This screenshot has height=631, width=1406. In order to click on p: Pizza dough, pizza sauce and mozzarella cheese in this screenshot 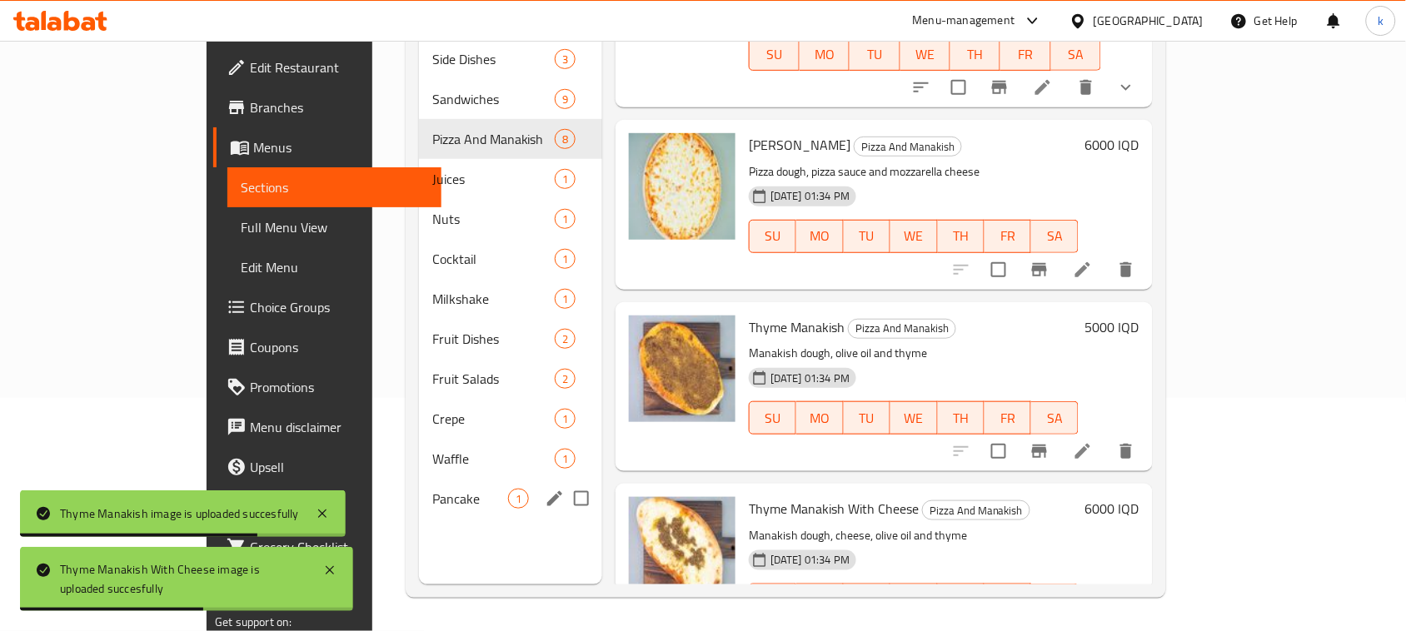, I will do `click(913, 172)`.